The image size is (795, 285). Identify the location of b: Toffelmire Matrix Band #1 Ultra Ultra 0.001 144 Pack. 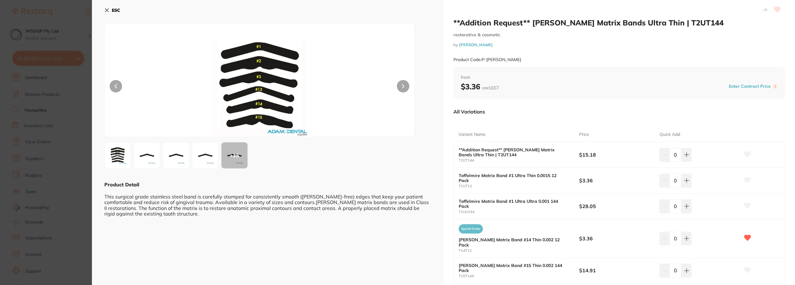
(513, 204).